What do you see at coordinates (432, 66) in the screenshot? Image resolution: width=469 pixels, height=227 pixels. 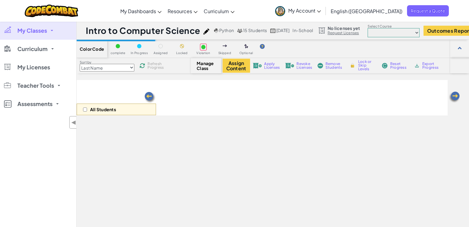 I see `span: Export Progress` at bounding box center [432, 66].